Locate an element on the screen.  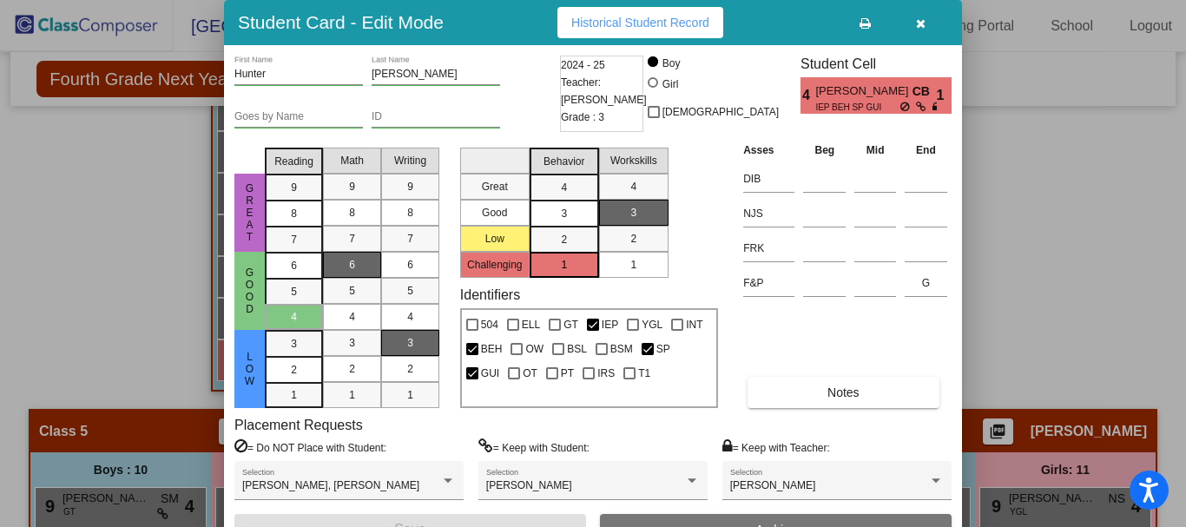
span: Grade : 3 is located at coordinates (583, 117).